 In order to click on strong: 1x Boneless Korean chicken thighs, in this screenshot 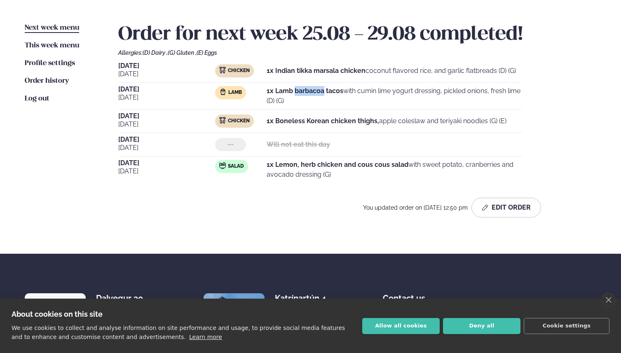, I will do `click(323, 121)`.